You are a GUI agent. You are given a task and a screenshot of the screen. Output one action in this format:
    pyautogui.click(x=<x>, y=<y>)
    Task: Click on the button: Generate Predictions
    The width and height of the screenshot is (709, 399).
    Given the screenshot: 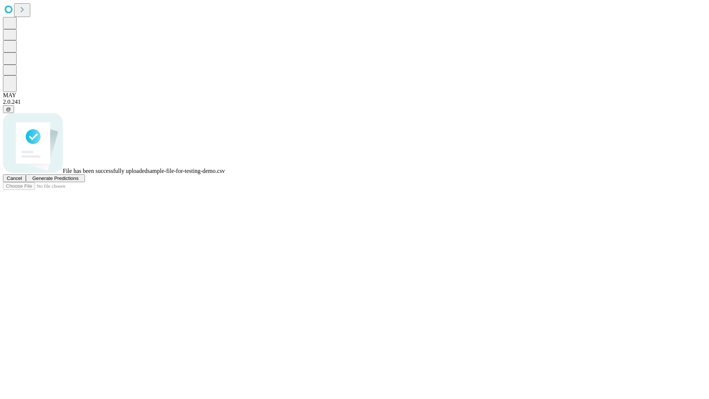 What is the action you would take?
    pyautogui.click(x=55, y=178)
    